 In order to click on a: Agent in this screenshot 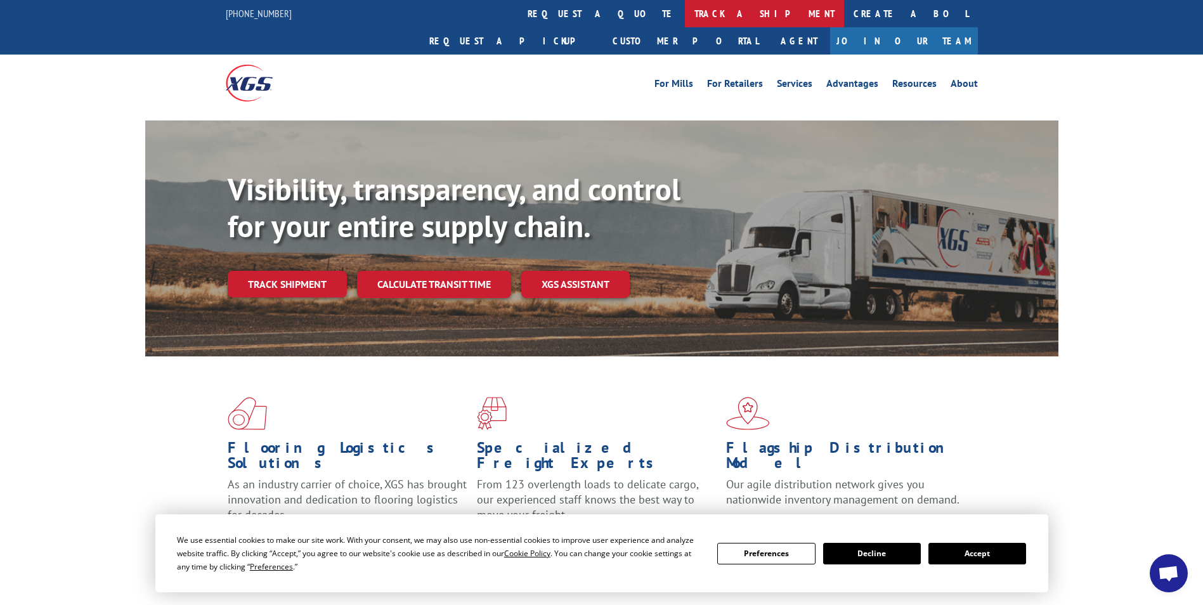, I will do `click(799, 41)`.